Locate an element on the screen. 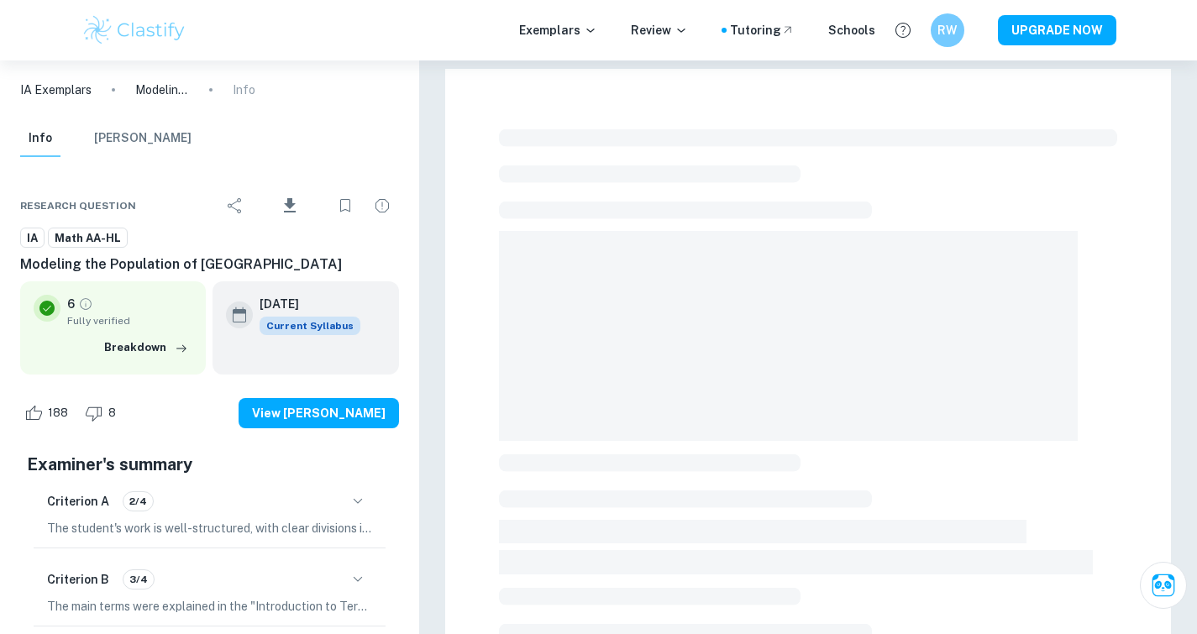 The width and height of the screenshot is (1197, 634). a: Grade fully verified is located at coordinates (86, 304).